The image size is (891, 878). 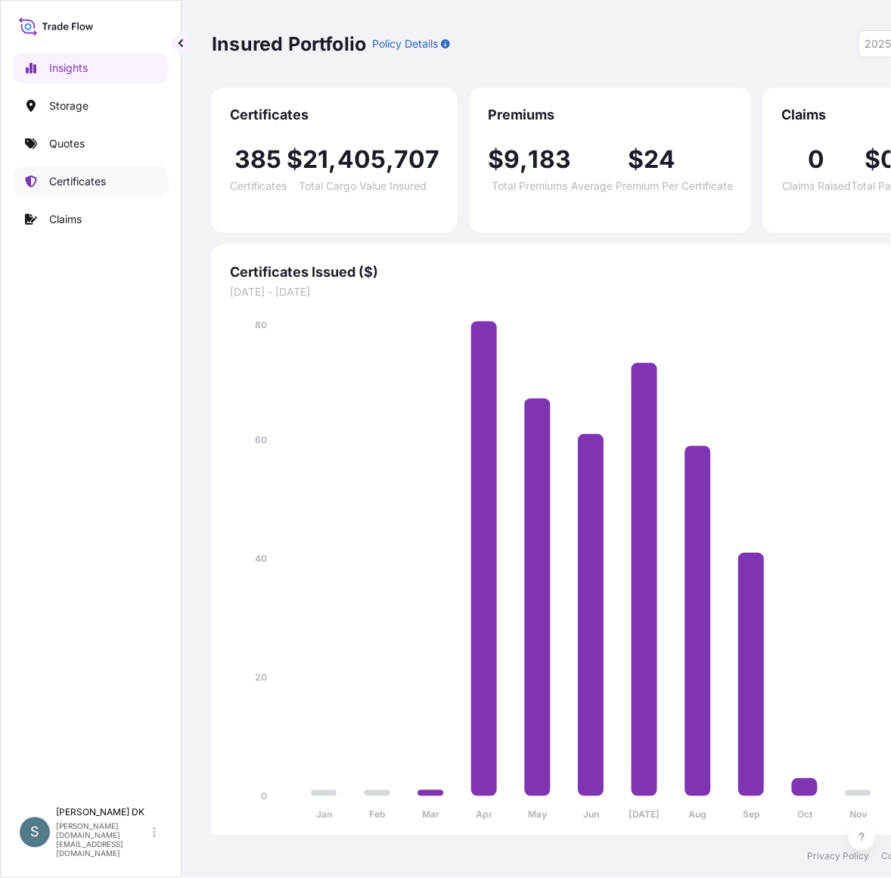 I want to click on p: Privacy Policy, so click(x=839, y=857).